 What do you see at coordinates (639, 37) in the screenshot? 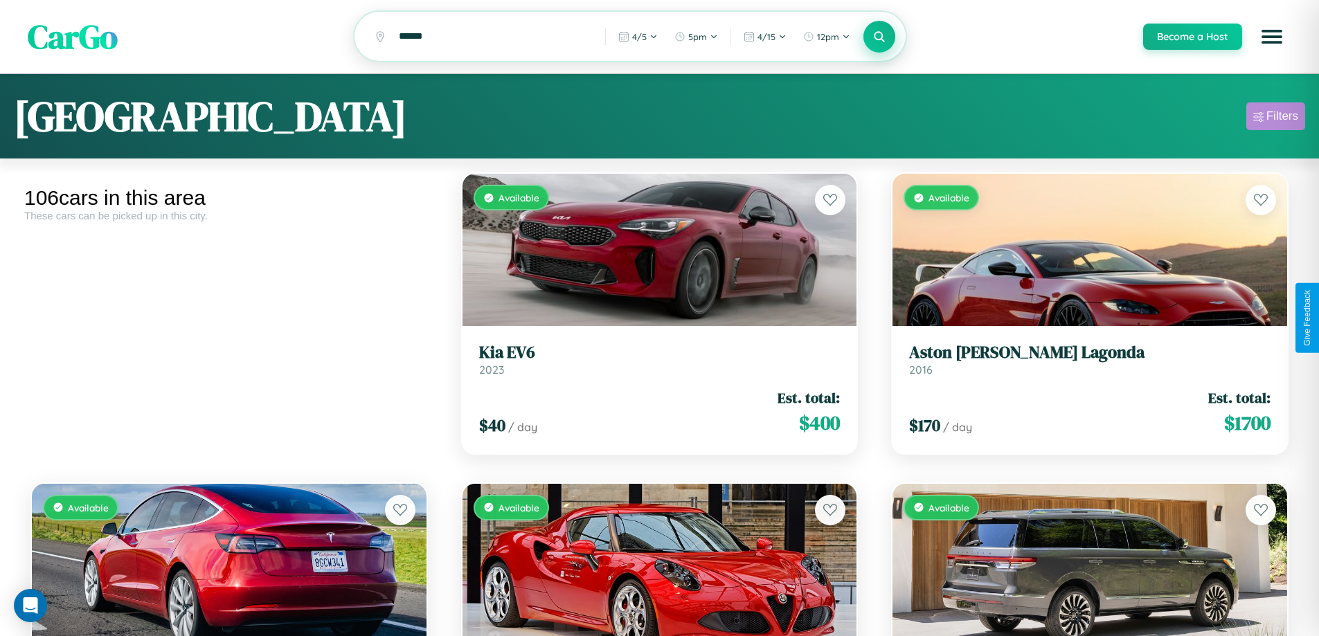
I see `span: 4 / 5` at bounding box center [639, 37].